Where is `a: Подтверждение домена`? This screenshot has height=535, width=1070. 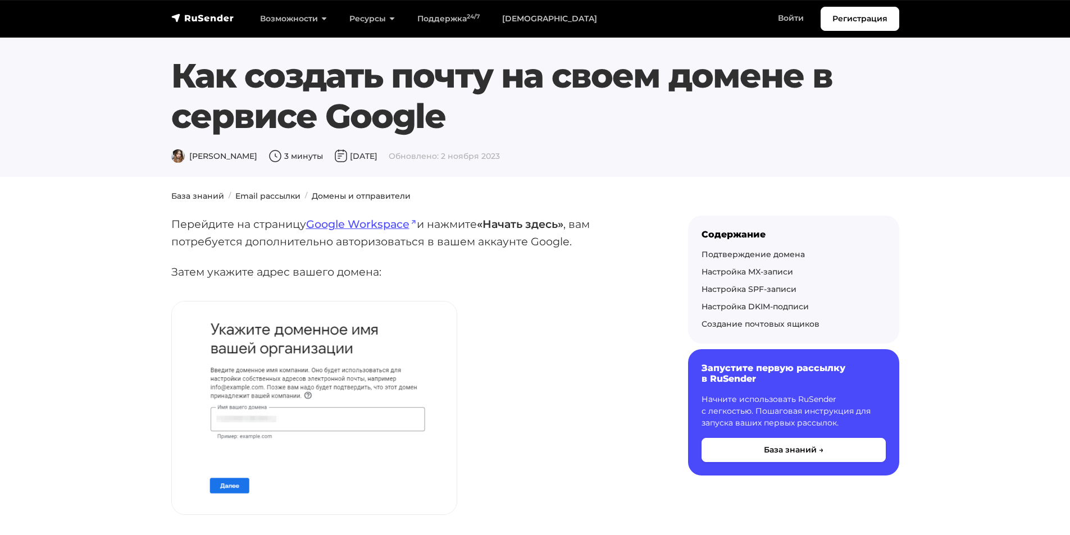 a: Подтверждение домена is located at coordinates (753, 254).